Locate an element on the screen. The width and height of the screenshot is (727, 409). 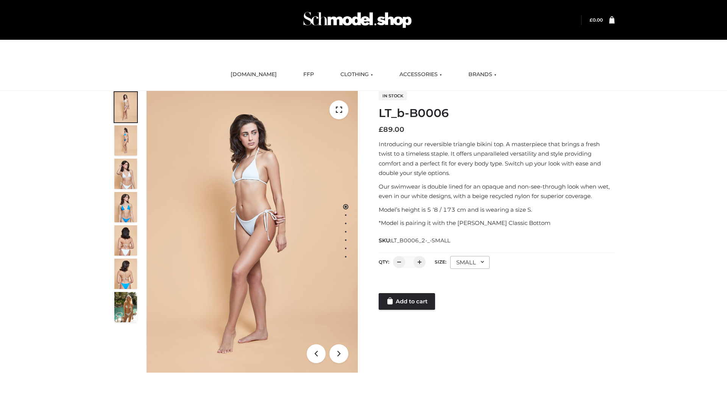
div: SMALL is located at coordinates (470, 262).